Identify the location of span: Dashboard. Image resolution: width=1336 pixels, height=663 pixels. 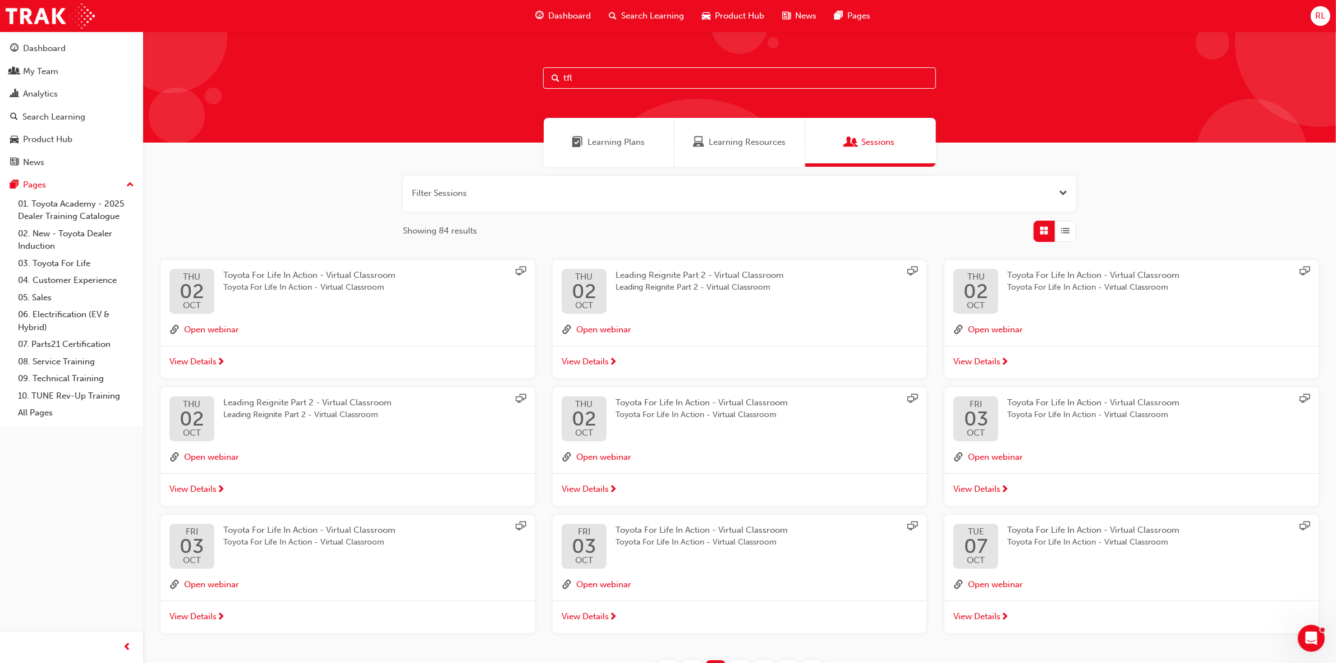
(569, 16).